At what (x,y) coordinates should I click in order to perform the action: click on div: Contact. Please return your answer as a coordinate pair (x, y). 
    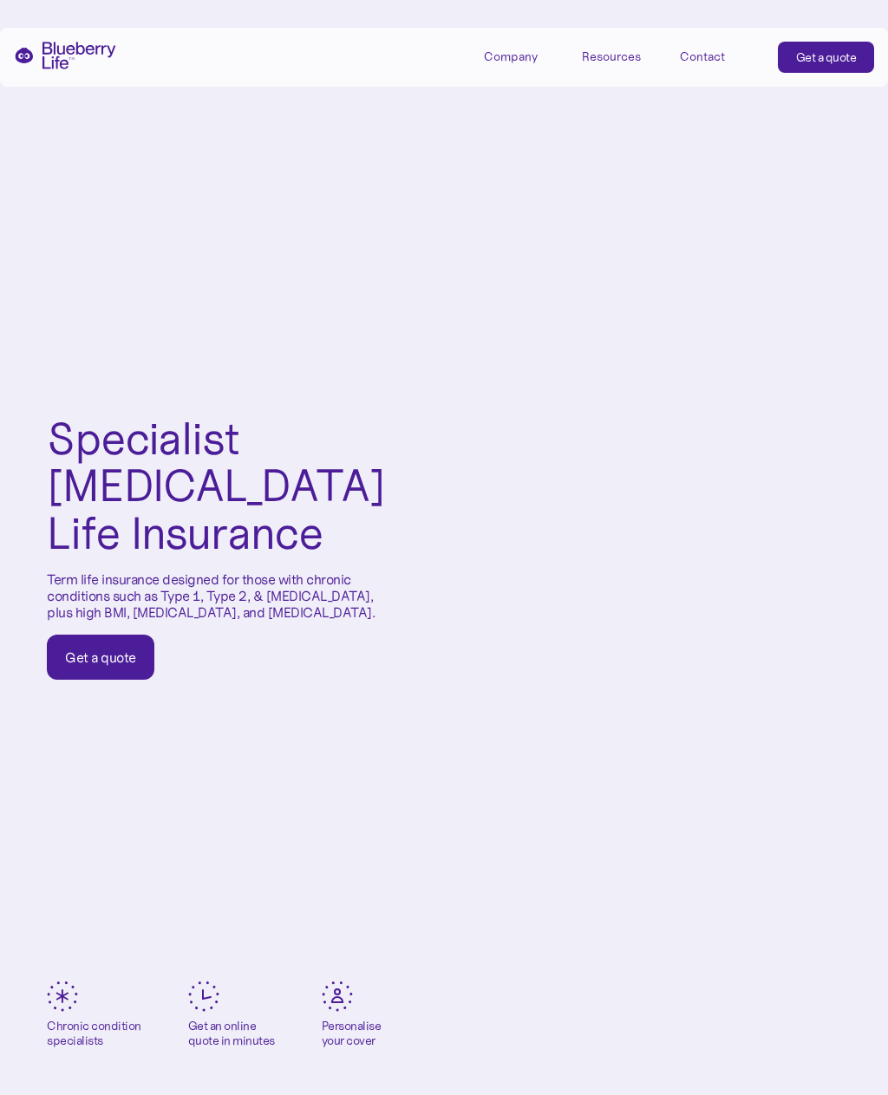
    Looking at the image, I should click on (702, 56).